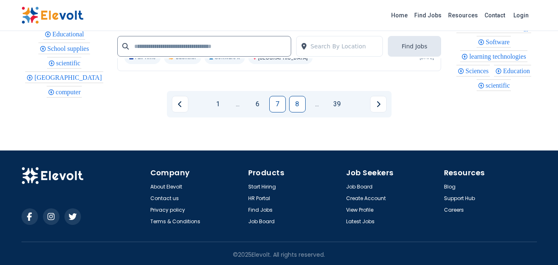 This screenshot has width=558, height=265. What do you see at coordinates (414, 46) in the screenshot?
I see `button: Find Jobs` at bounding box center [414, 46].